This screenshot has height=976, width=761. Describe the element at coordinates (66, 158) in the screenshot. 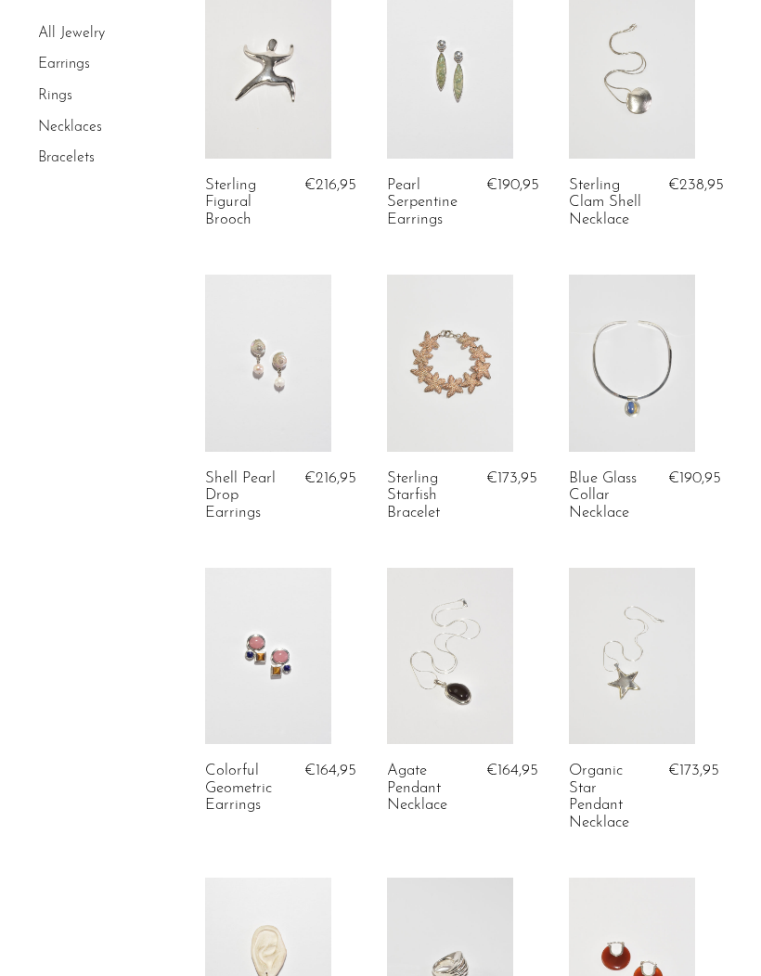

I see `a: Bracelets` at that location.